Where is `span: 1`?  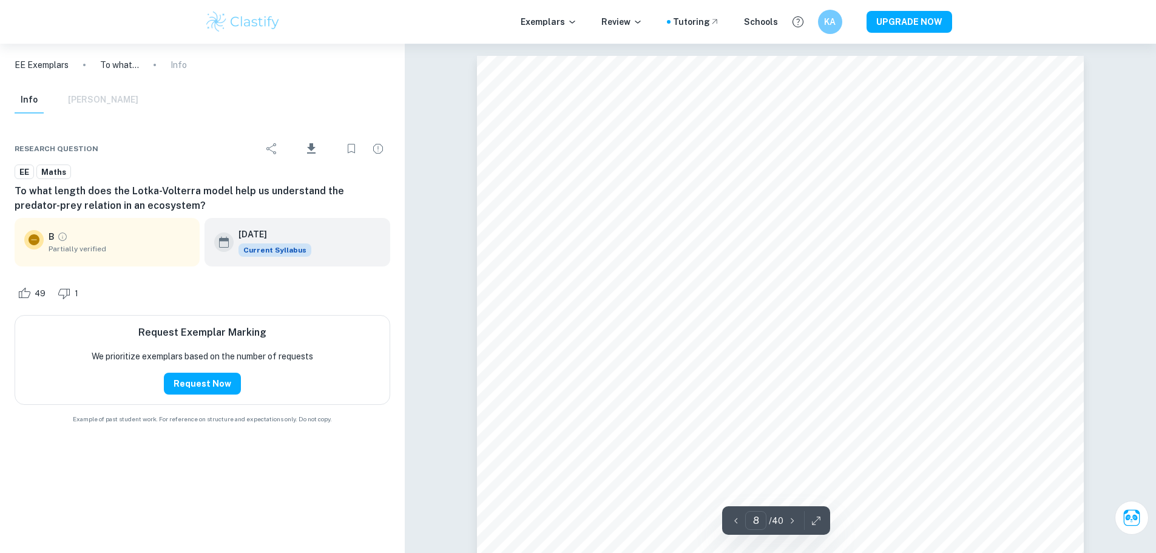 span: 1 is located at coordinates (76, 294).